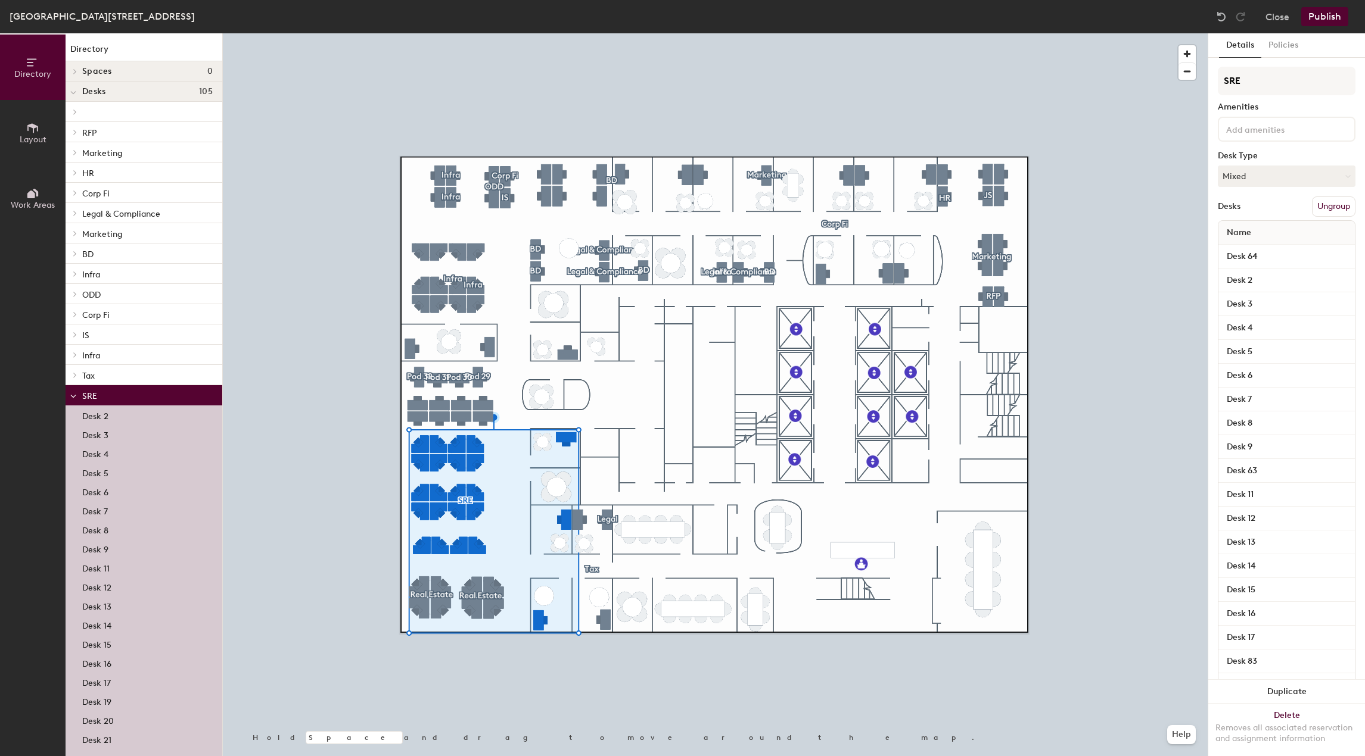 The width and height of the screenshot is (1365, 756). I want to click on span: HR, so click(88, 173).